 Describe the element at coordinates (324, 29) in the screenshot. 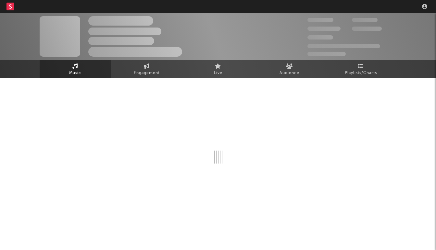

I see `span: 50,000,000` at that location.